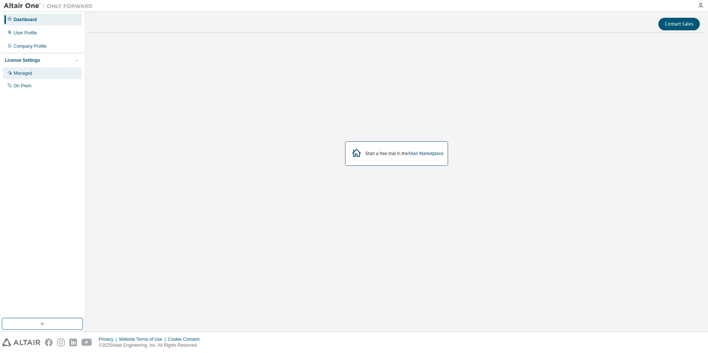  Describe the element at coordinates (143, 339) in the screenshot. I see `div: Website Terms of Use` at that location.